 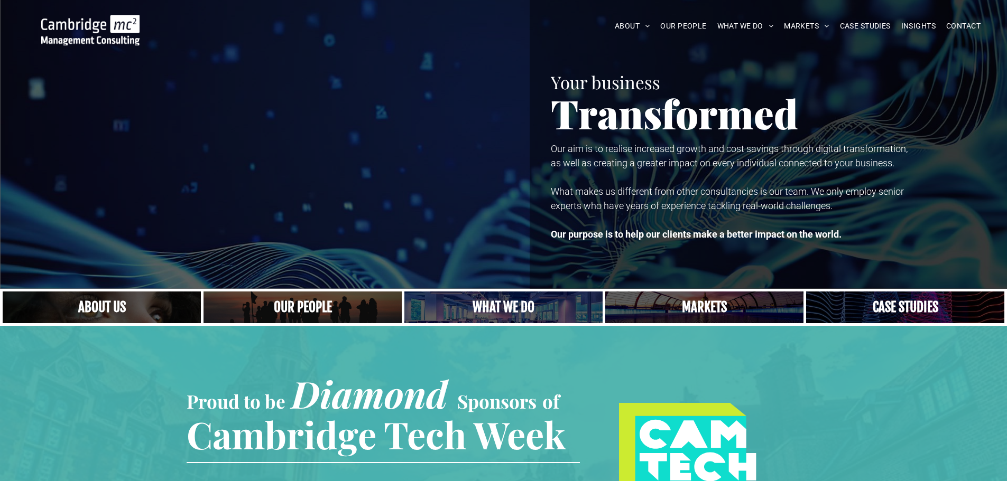 What do you see at coordinates (551, 401) in the screenshot?
I see `span: of` at bounding box center [551, 401].